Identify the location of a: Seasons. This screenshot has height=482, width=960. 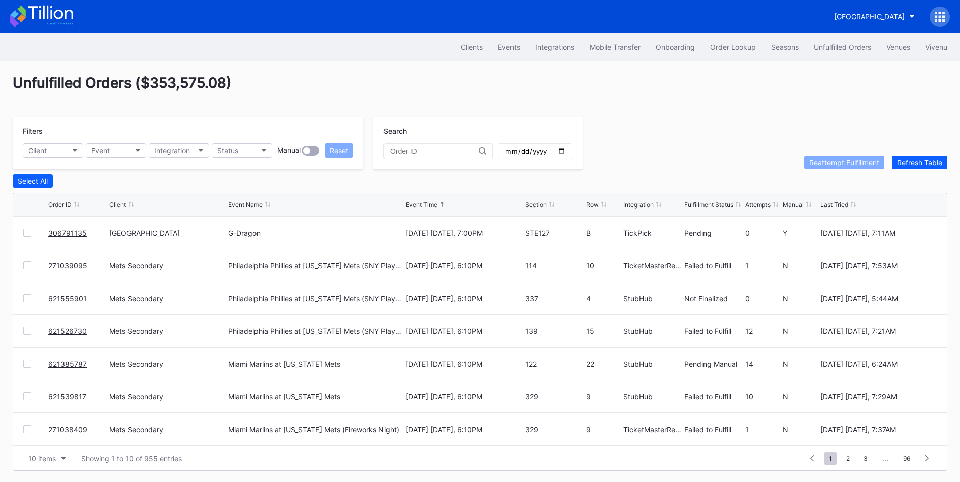
(785, 47).